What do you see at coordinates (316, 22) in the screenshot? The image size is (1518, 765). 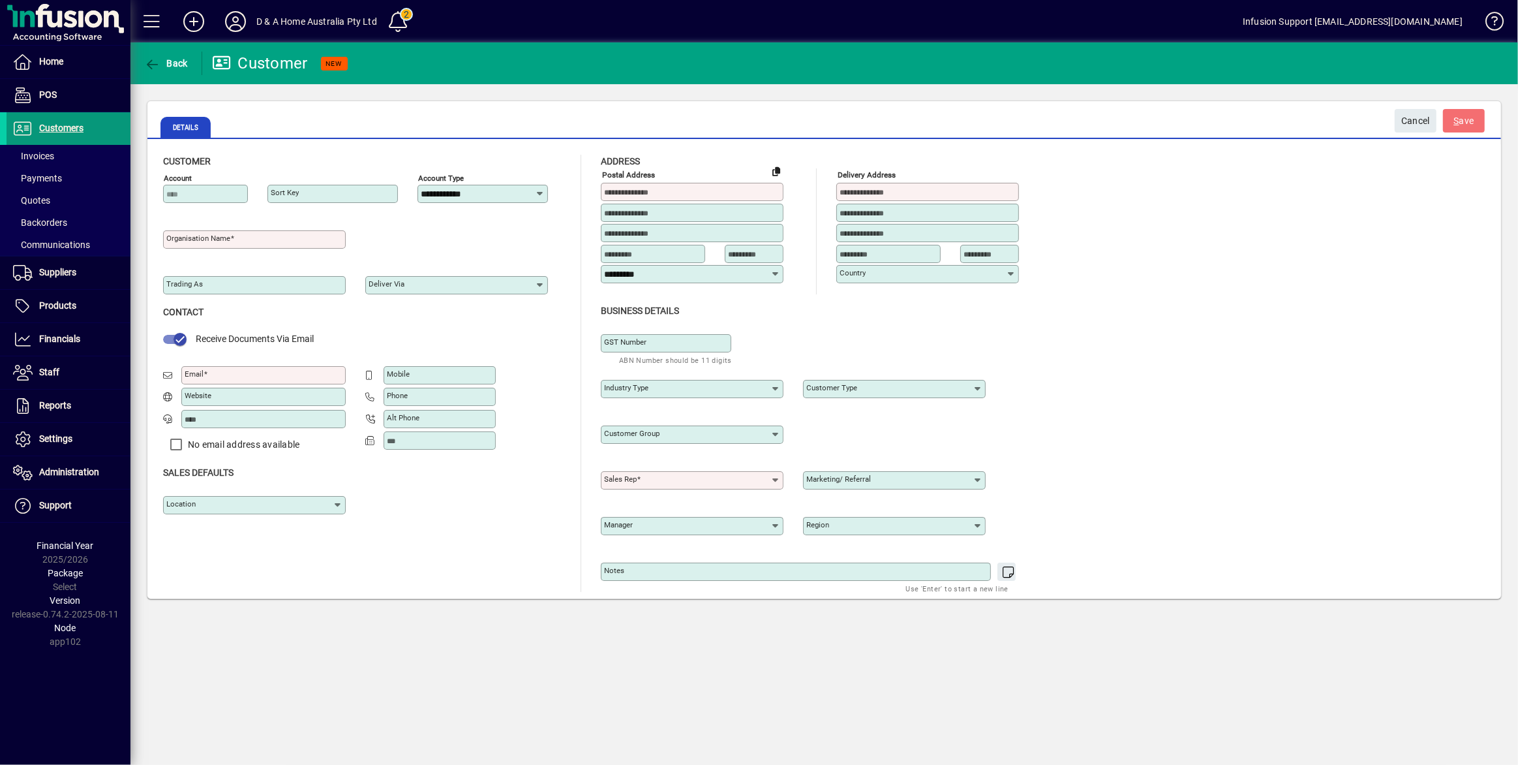 I see `div: D & A Home Australia Pty Ltd` at bounding box center [316, 22].